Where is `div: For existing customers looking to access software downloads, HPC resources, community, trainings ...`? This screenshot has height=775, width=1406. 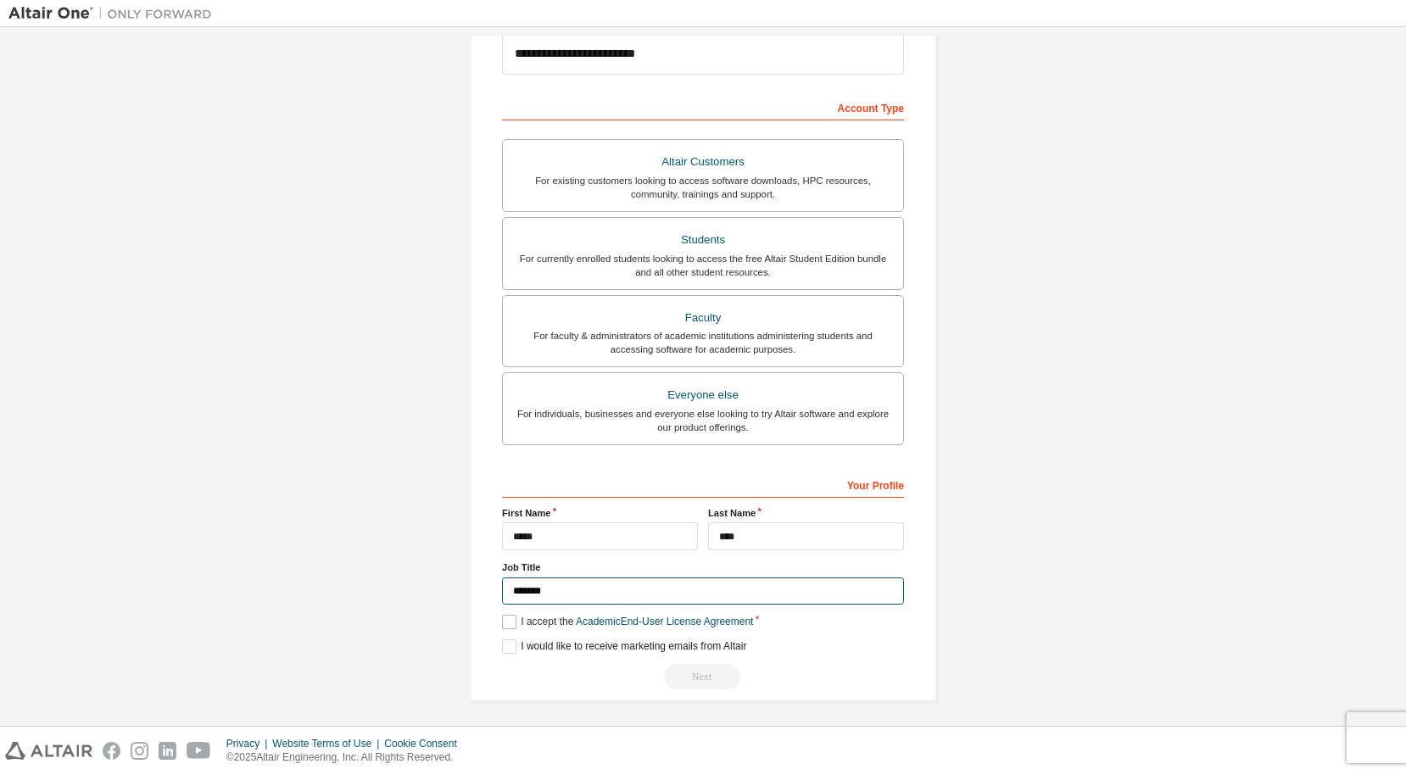 div: For existing customers looking to access software downloads, HPC resources, community, trainings ... is located at coordinates (703, 187).